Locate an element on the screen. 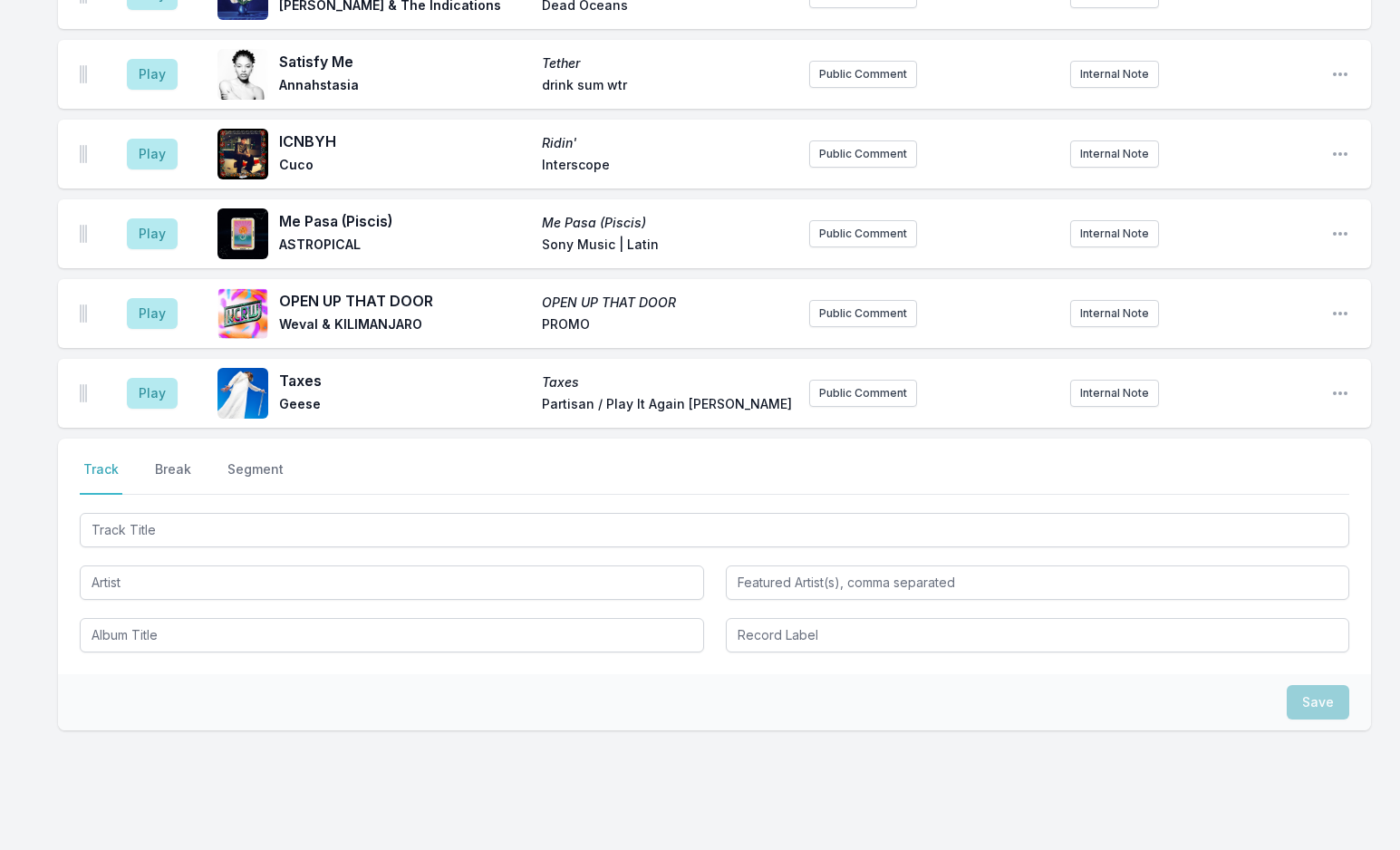 This screenshot has width=1400, height=850. button: Segment is located at coordinates (255, 477).